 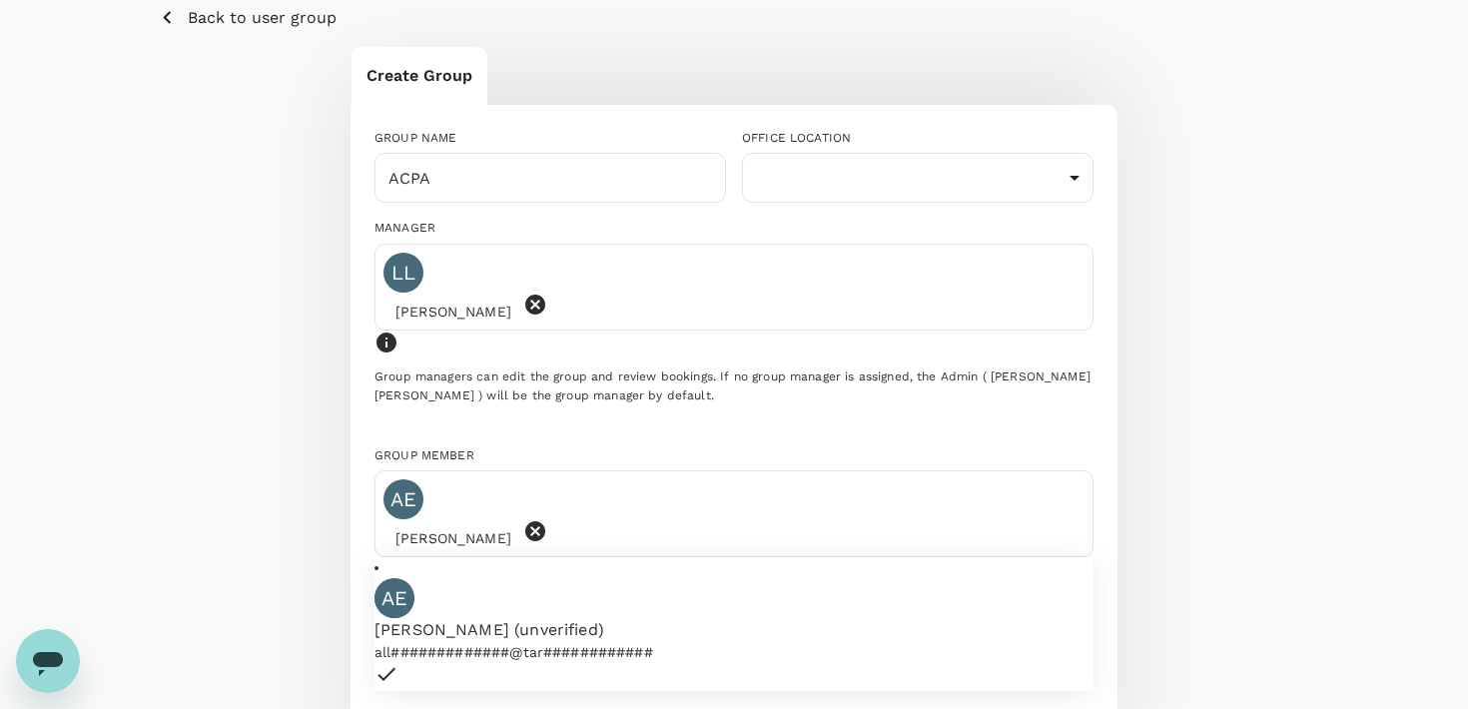 I want to click on div: MANAGER, so click(x=734, y=229).